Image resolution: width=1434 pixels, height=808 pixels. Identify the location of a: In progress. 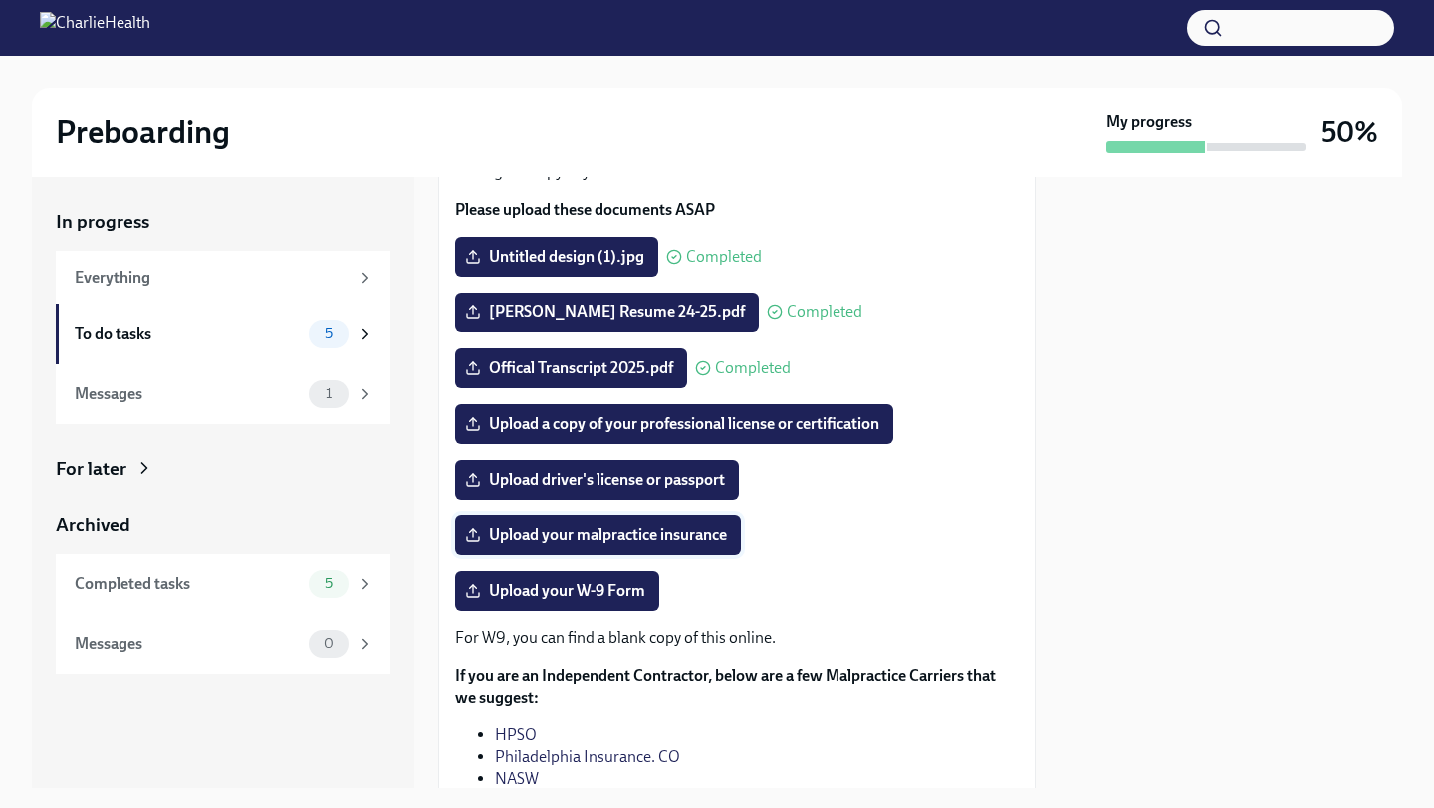
(223, 222).